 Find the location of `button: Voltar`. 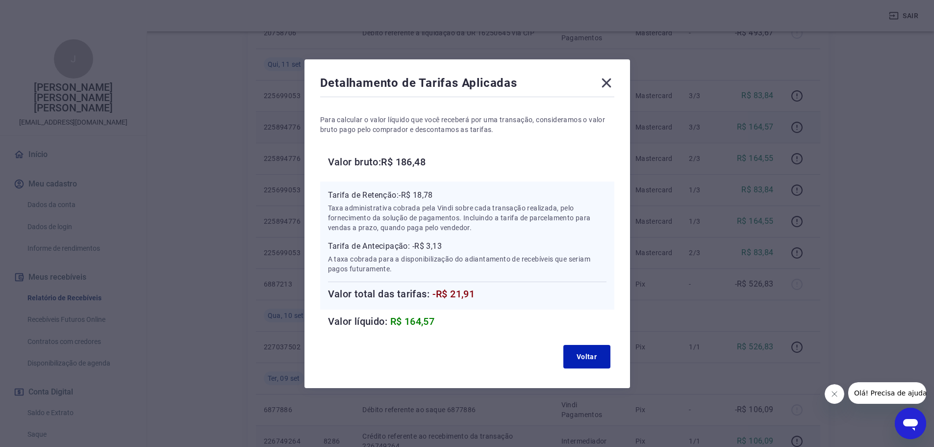

button: Voltar is located at coordinates (587, 356).